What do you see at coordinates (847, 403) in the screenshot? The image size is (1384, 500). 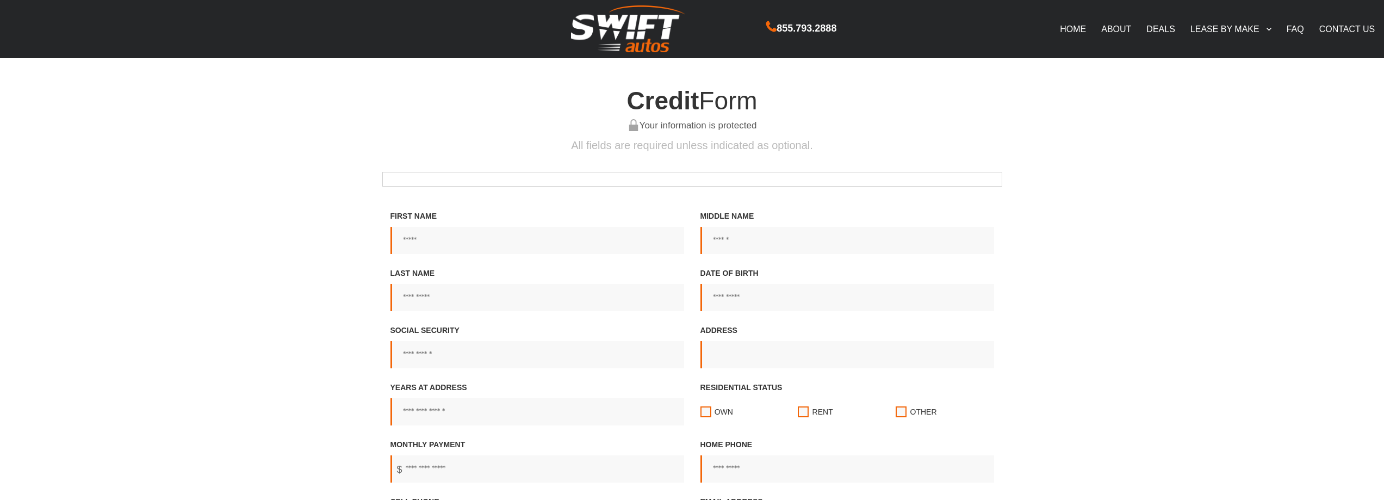 I see `label: Residential status` at bounding box center [847, 403].